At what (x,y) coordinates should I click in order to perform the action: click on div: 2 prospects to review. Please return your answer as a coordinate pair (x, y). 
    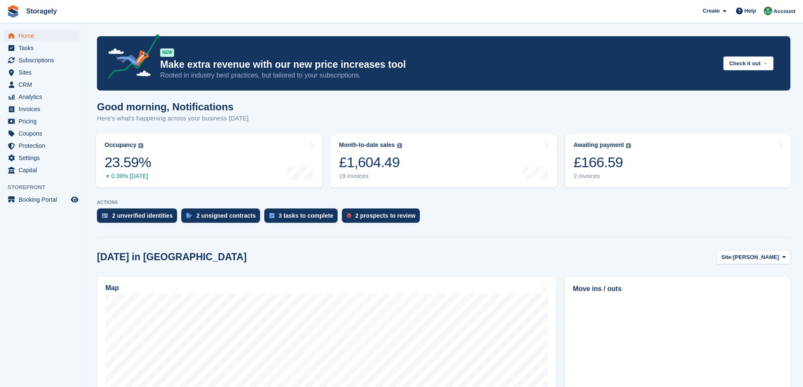
    Looking at the image, I should click on (385, 216).